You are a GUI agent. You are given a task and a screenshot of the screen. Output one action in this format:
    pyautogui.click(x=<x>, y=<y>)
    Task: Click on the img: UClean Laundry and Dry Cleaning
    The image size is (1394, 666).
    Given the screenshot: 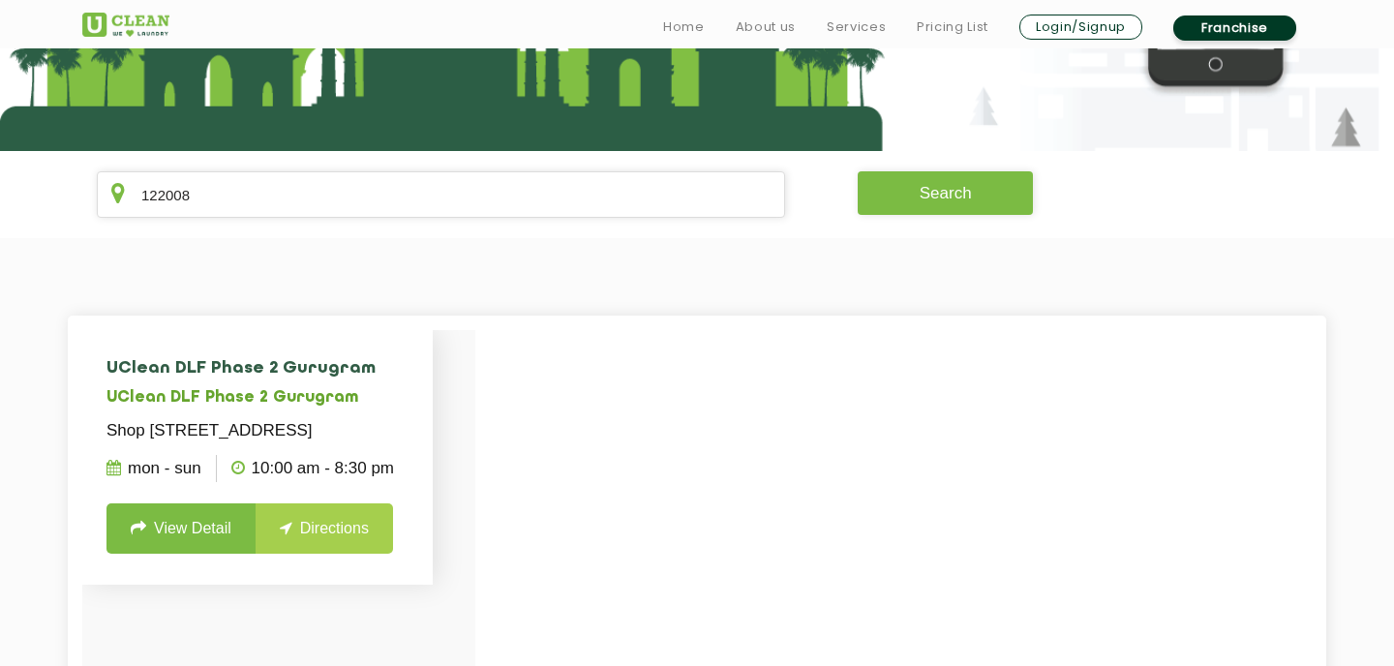 What is the action you would take?
    pyautogui.click(x=126, y=24)
    